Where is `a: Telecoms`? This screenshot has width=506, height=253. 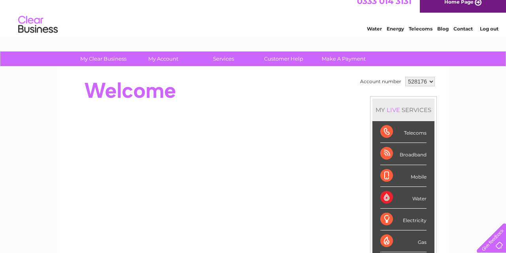 a: Telecoms is located at coordinates (421, 36).